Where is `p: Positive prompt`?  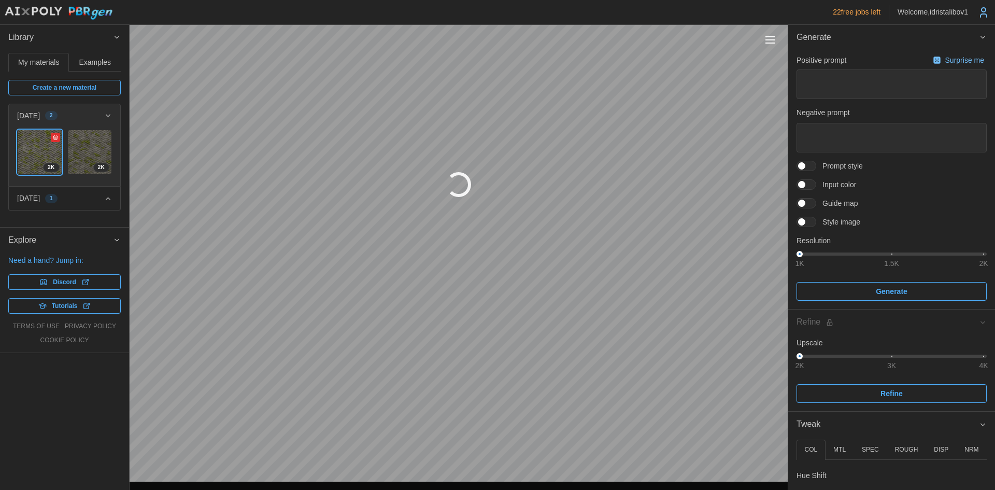
p: Positive prompt is located at coordinates (822, 60).